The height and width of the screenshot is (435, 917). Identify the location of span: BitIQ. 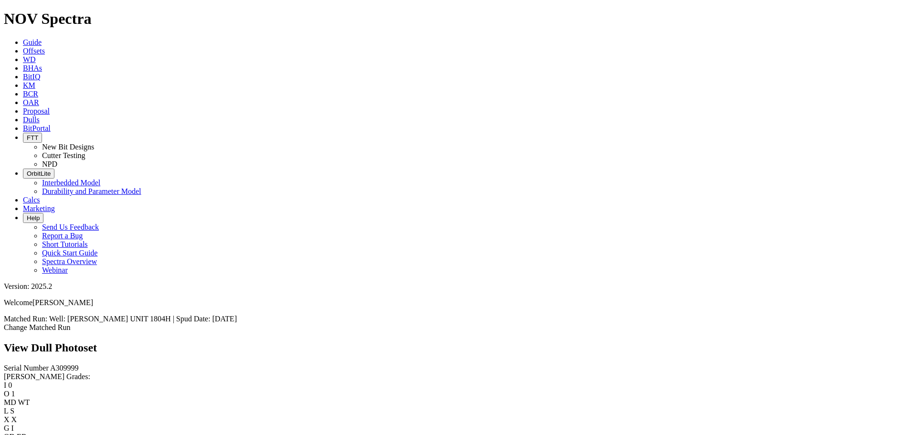
(32, 76).